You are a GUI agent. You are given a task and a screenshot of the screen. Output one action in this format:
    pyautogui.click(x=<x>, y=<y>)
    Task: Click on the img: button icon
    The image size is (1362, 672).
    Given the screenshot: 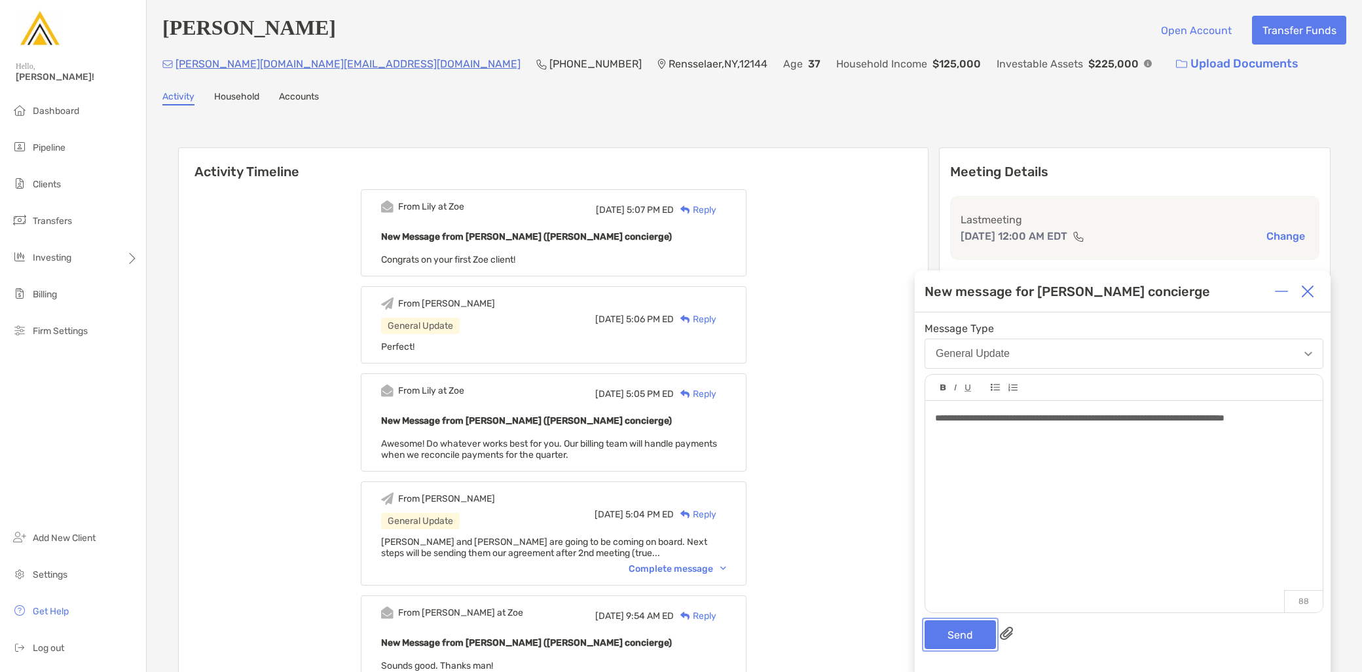 What is the action you would take?
    pyautogui.click(x=1182, y=64)
    